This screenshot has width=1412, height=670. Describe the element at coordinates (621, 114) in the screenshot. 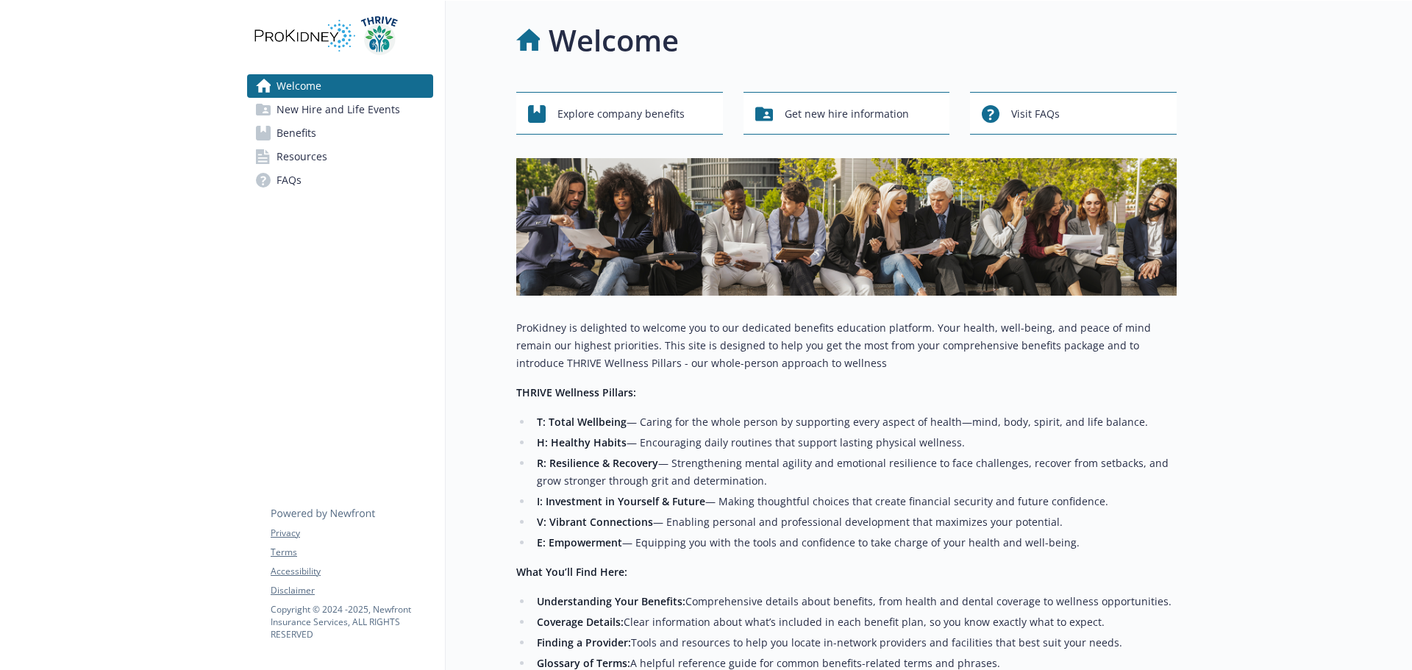

I see `span: Explore company benefits` at that location.